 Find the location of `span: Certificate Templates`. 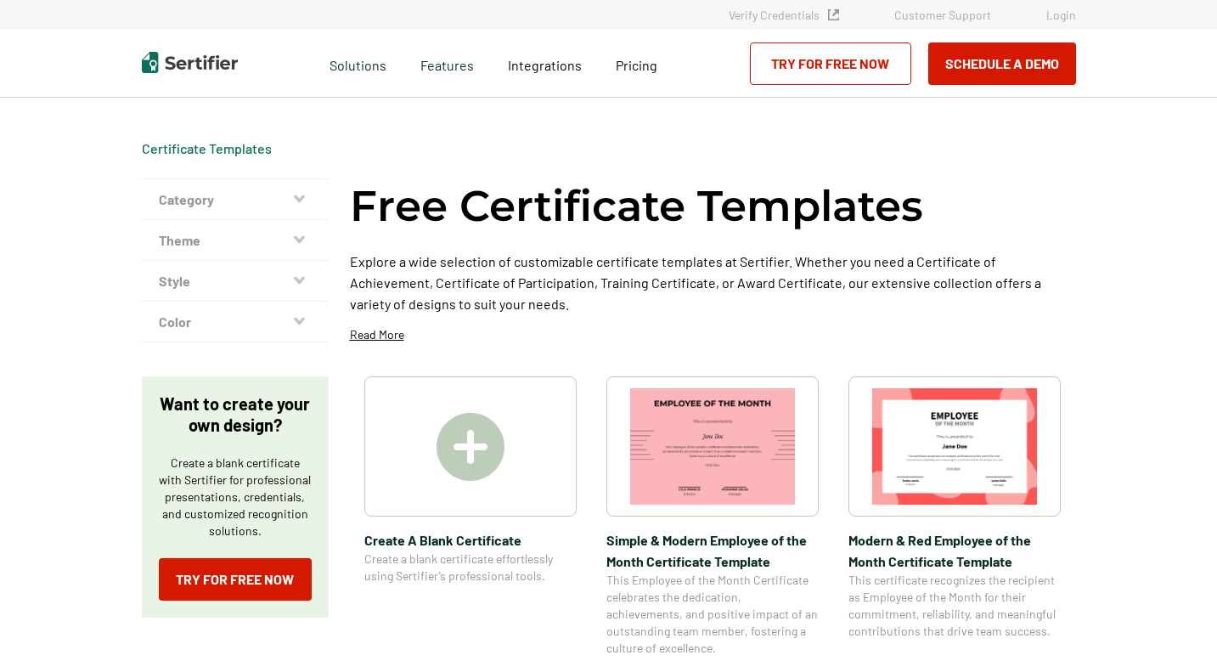

span: Certificate Templates is located at coordinates (206, 149).